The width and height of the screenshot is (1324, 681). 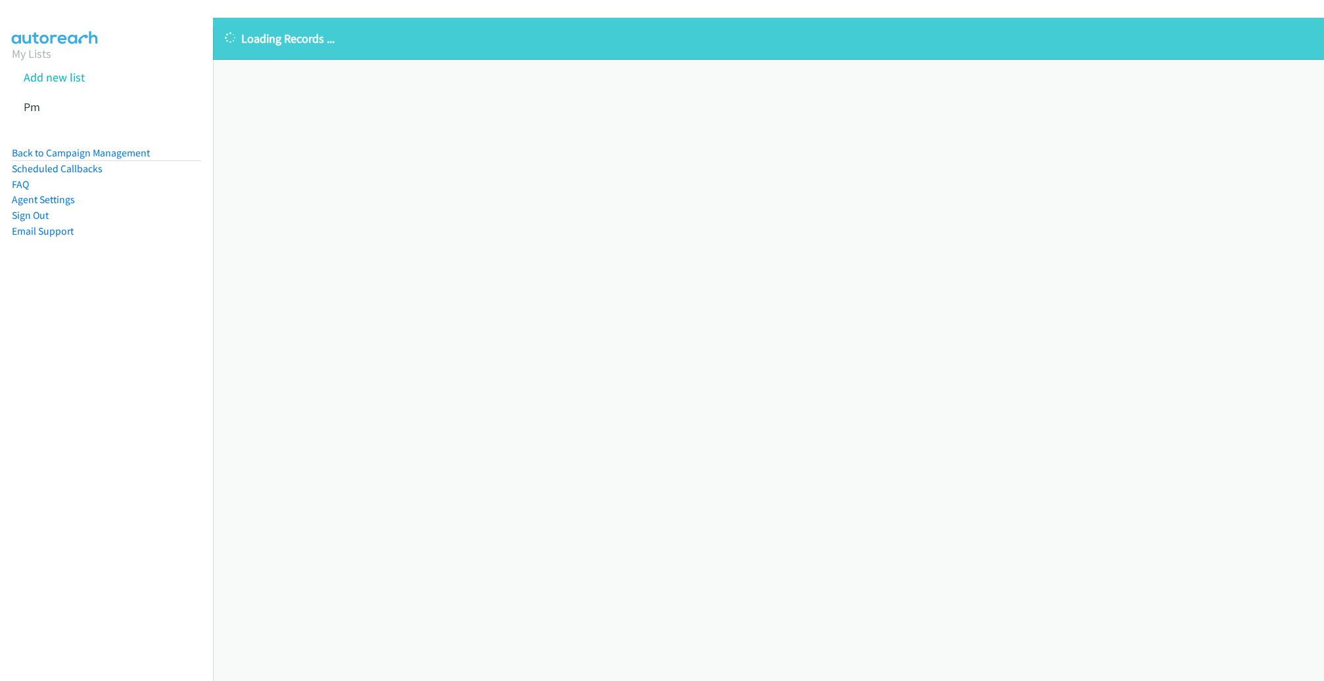 What do you see at coordinates (43, 231) in the screenshot?
I see `a: Email Support` at bounding box center [43, 231].